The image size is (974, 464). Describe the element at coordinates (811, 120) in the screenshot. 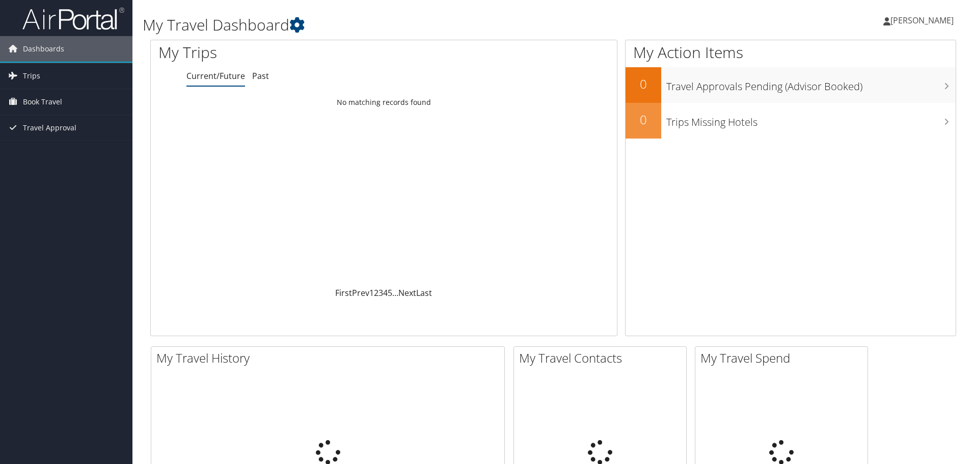

I see `h3: Trips Missing Hotels` at that location.